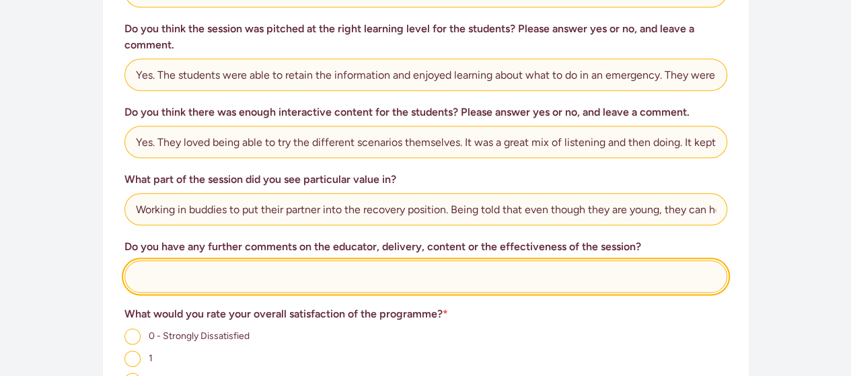  I want to click on h3: What part of the session did you see particular value in?, so click(426, 180).